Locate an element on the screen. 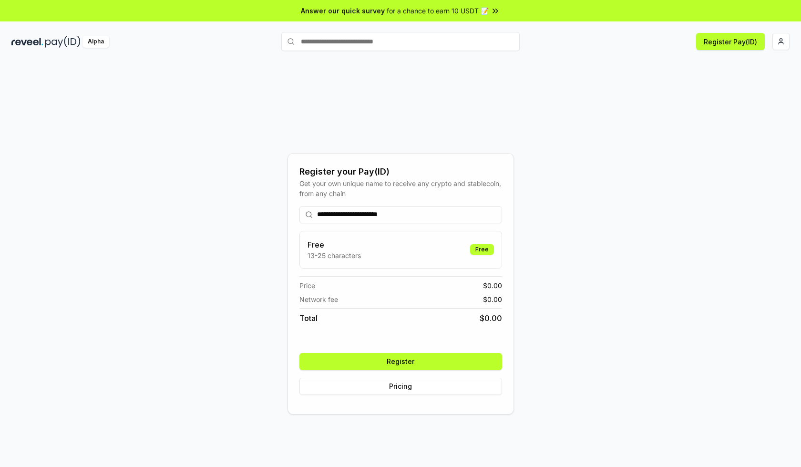 The height and width of the screenshot is (467, 801). span: Price is located at coordinates (307, 285).